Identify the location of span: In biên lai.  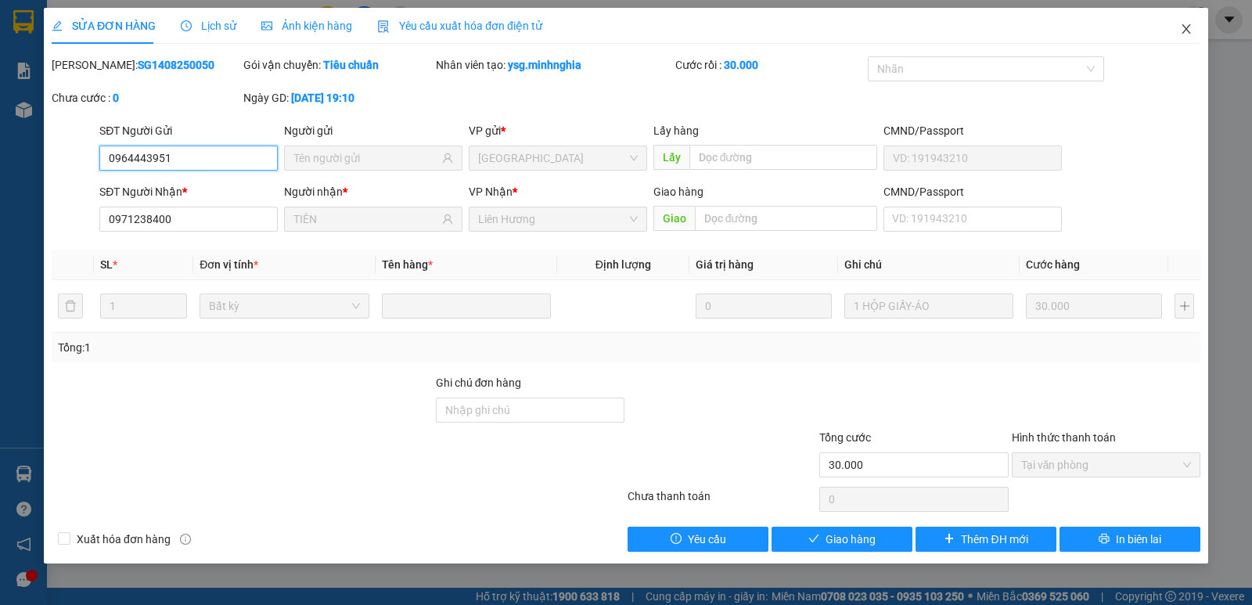
(1138, 539).